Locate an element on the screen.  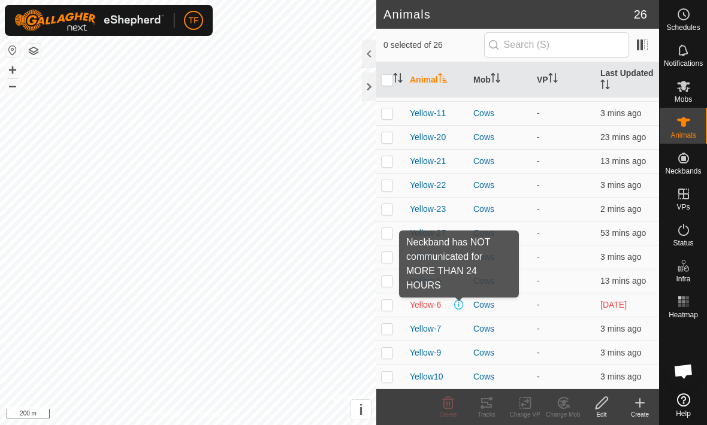
span: Notifications is located at coordinates (683, 64).